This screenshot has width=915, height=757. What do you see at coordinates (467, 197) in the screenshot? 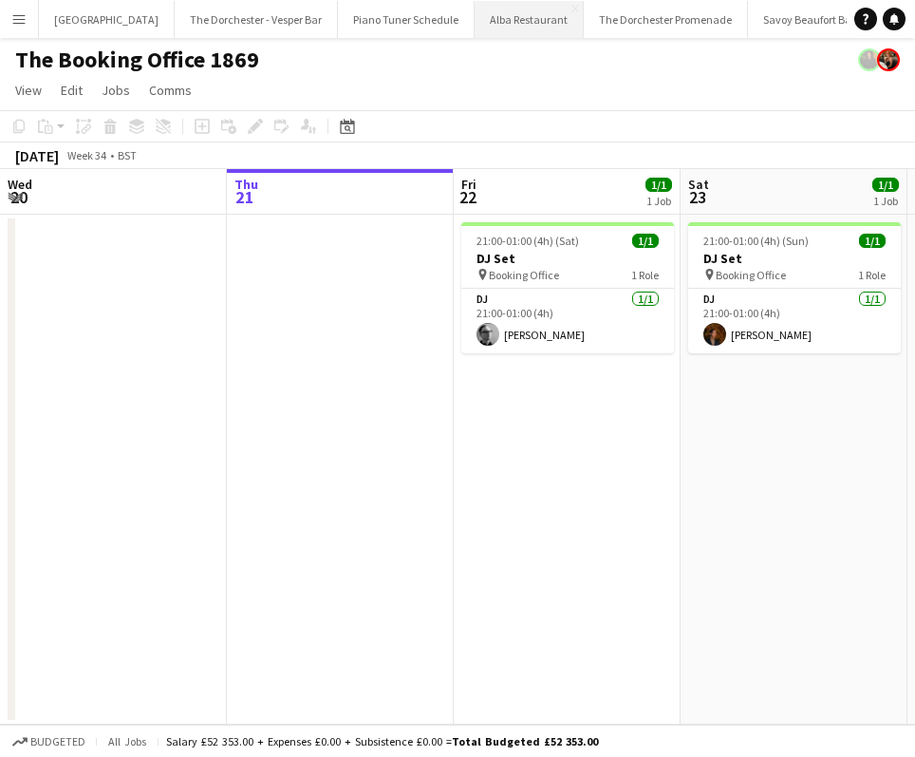
I see `span: 22` at bounding box center [467, 197].